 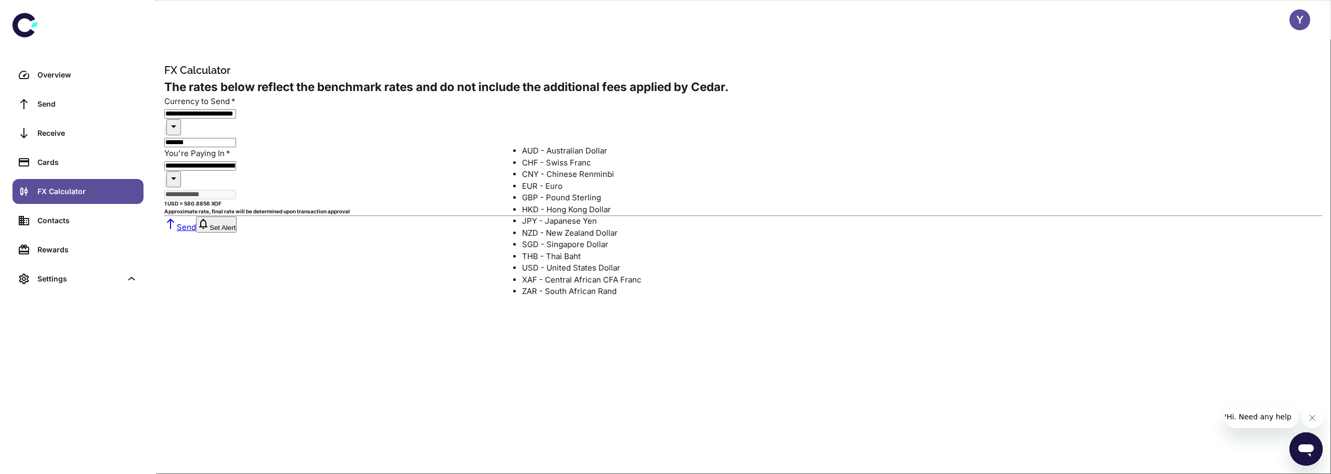 What do you see at coordinates (626, 174) in the screenshot?
I see `li: CNY - Chinese Renminbi` at bounding box center [626, 174].